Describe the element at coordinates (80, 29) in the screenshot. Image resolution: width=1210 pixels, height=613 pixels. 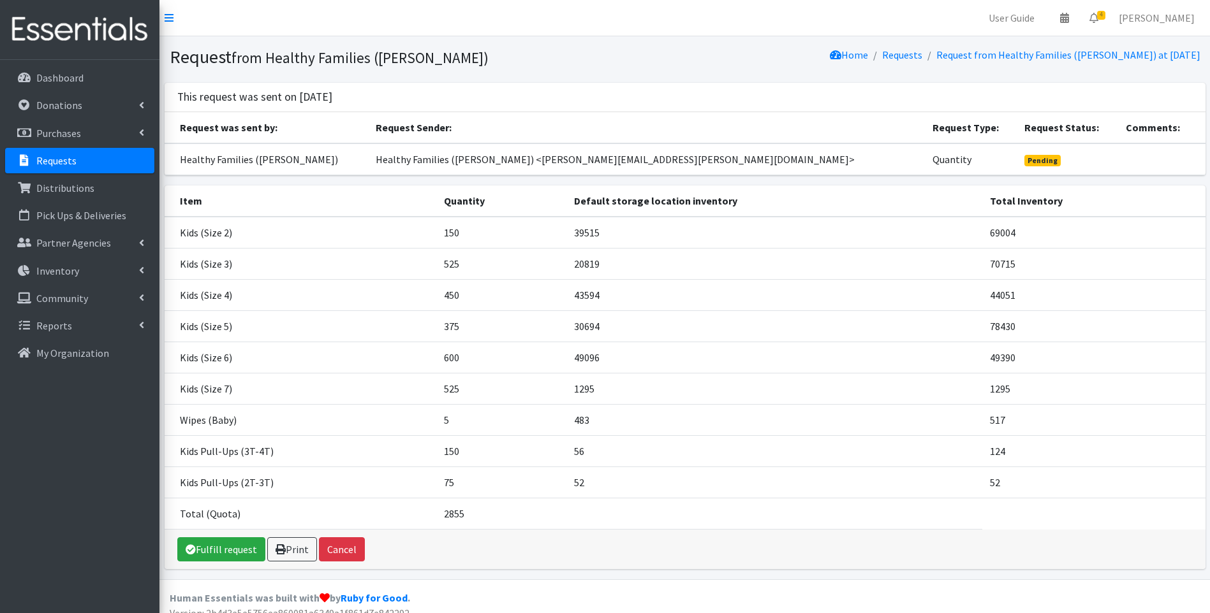
I see `img: HumanEssentials` at that location.